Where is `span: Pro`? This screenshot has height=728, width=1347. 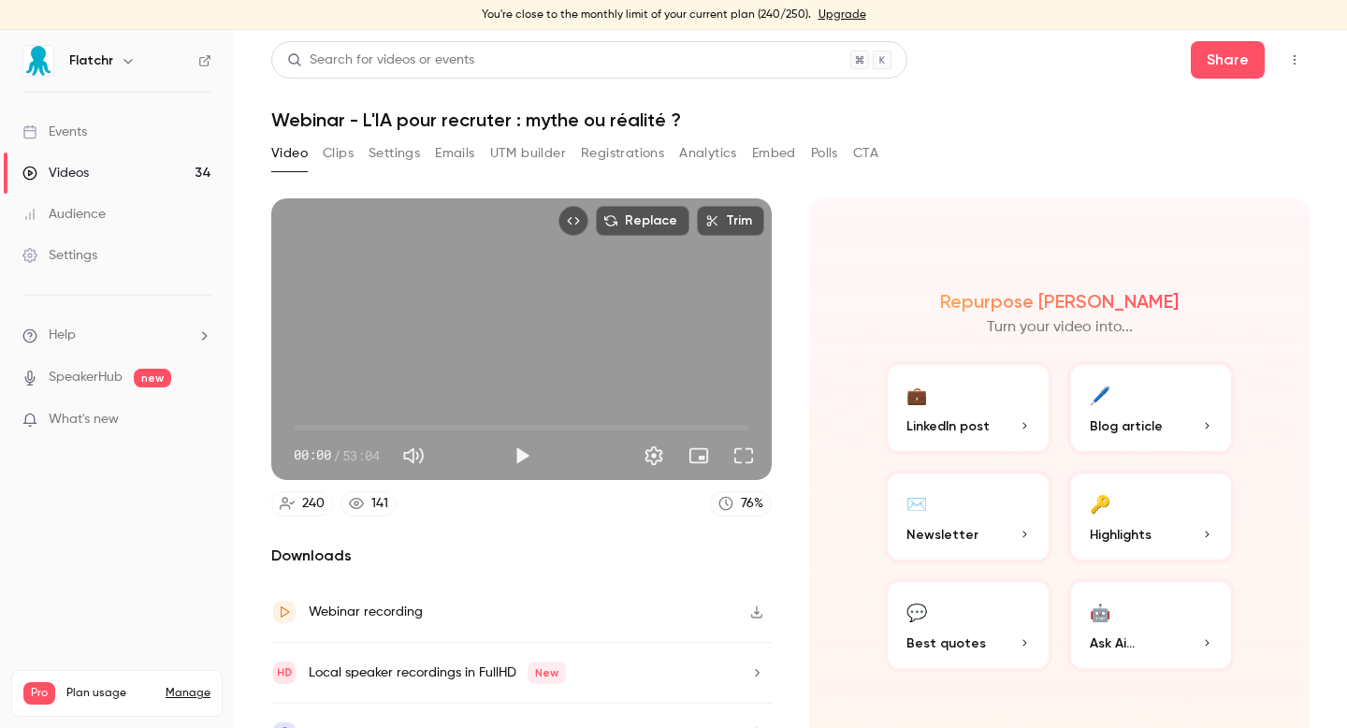
span: Pro is located at coordinates (39, 693).